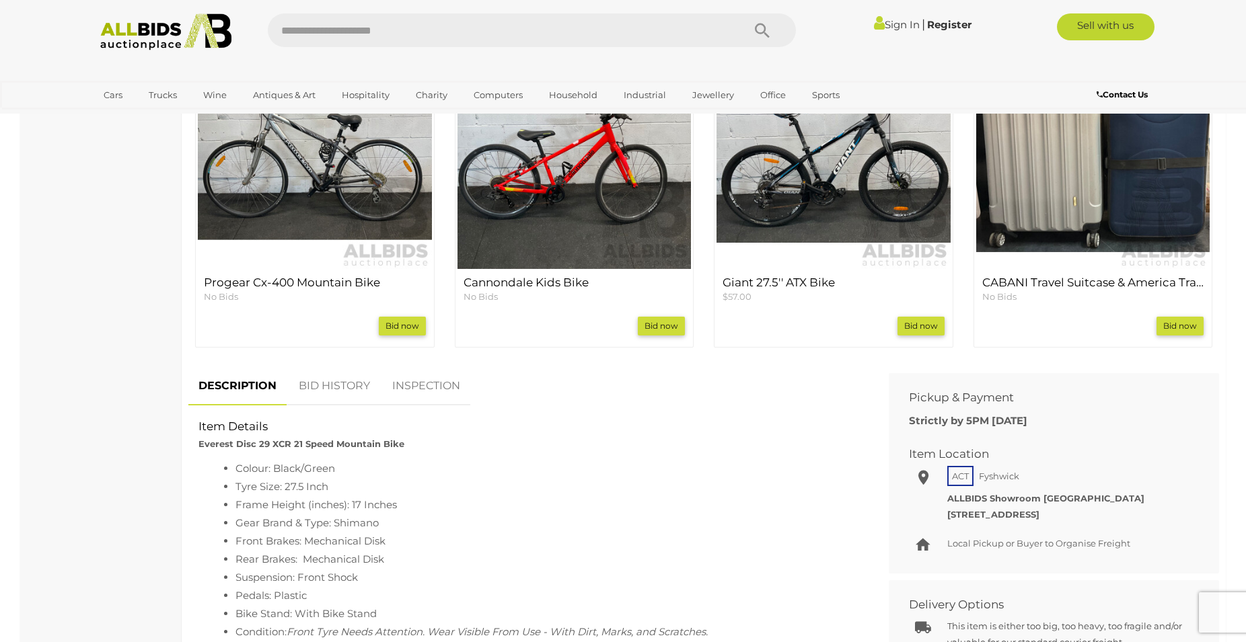  What do you see at coordinates (574, 289) in the screenshot?
I see `a: Cannondale Kids Bike No Bids` at bounding box center [574, 289].